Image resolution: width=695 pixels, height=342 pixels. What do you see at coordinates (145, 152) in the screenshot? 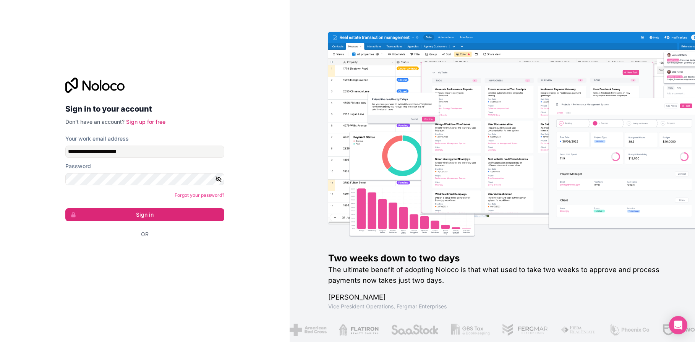
I see `input: Email address` at bounding box center [145, 152].